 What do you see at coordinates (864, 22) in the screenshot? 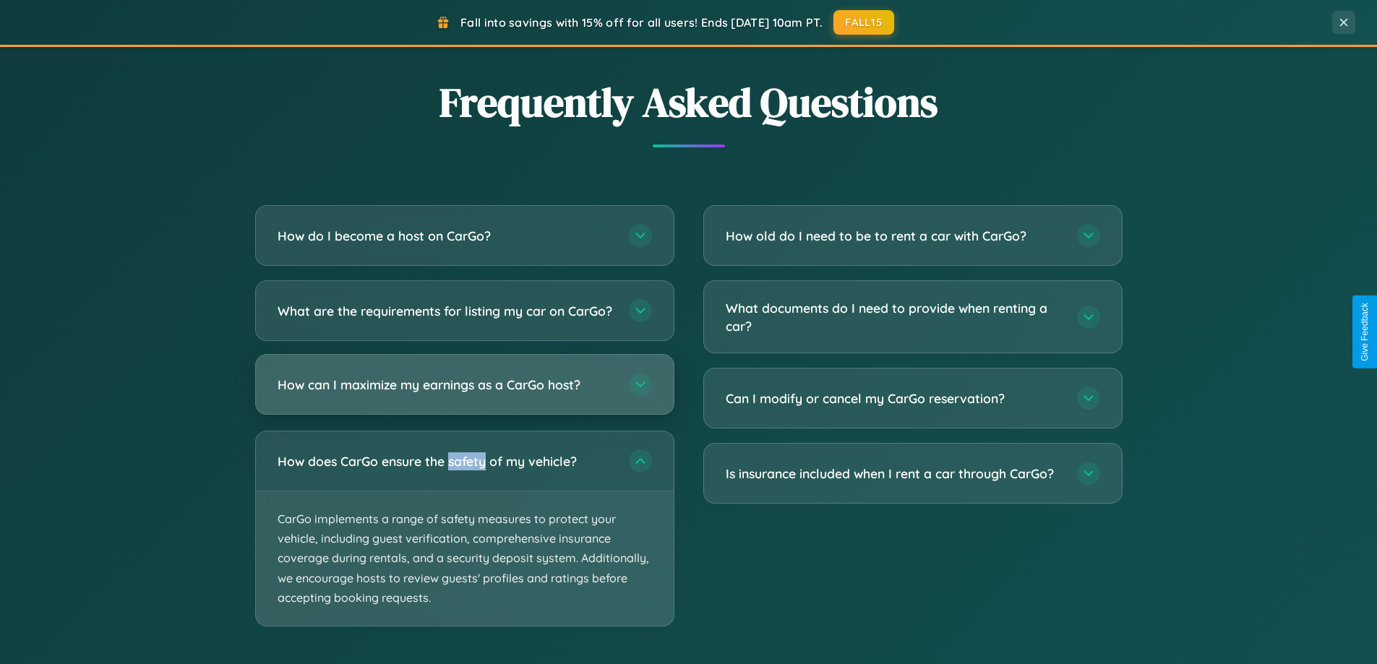
I see `button: FALL15` at bounding box center [864, 22].